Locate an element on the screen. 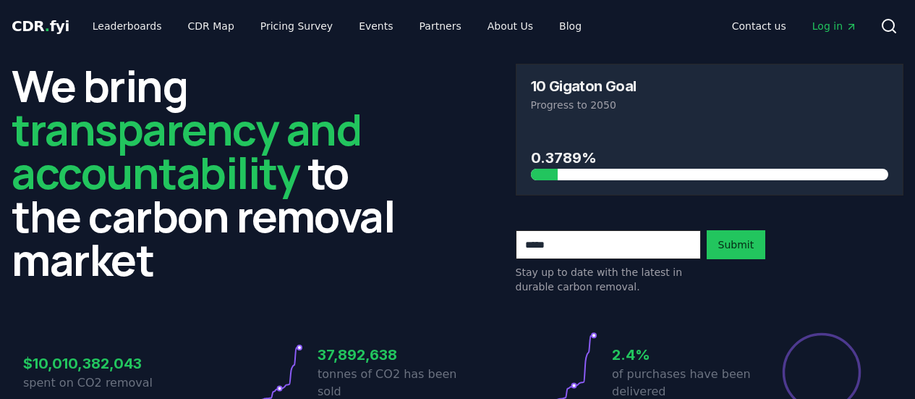  a: CDR.fyi is located at coordinates (41, 26).